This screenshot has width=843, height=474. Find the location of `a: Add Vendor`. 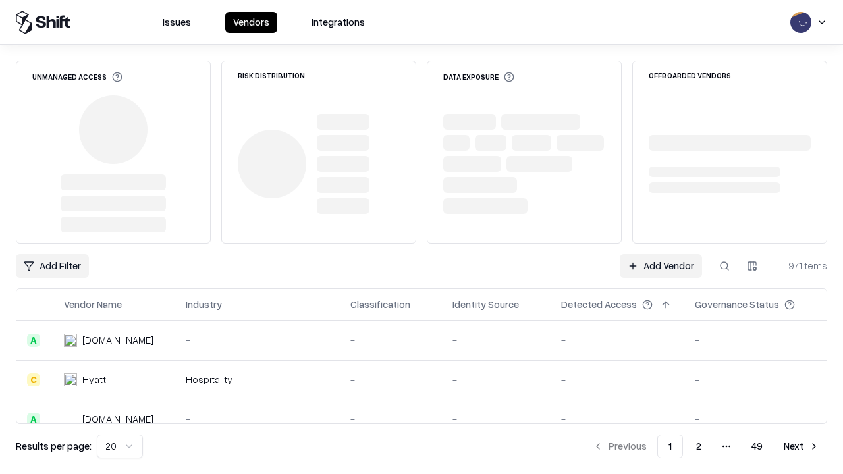

a: Add Vendor is located at coordinates (661, 266).